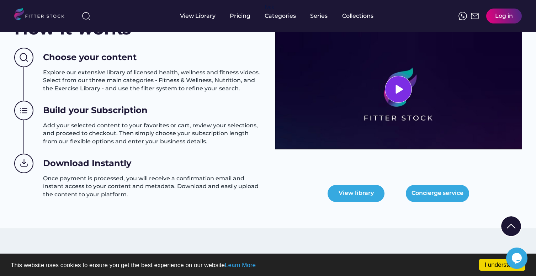 The height and width of the screenshot is (276, 536). What do you see at coordinates (90, 57) in the screenshot?
I see `h3: Choose your content` at bounding box center [90, 57].